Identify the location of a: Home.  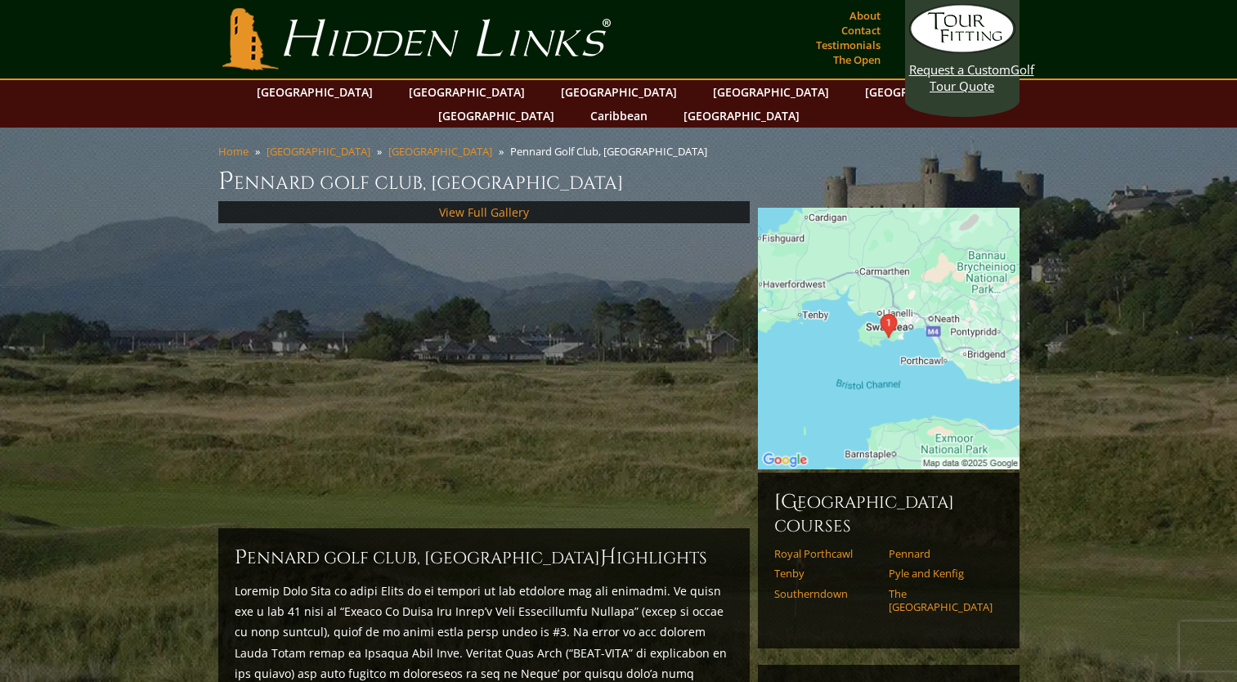
(233, 151).